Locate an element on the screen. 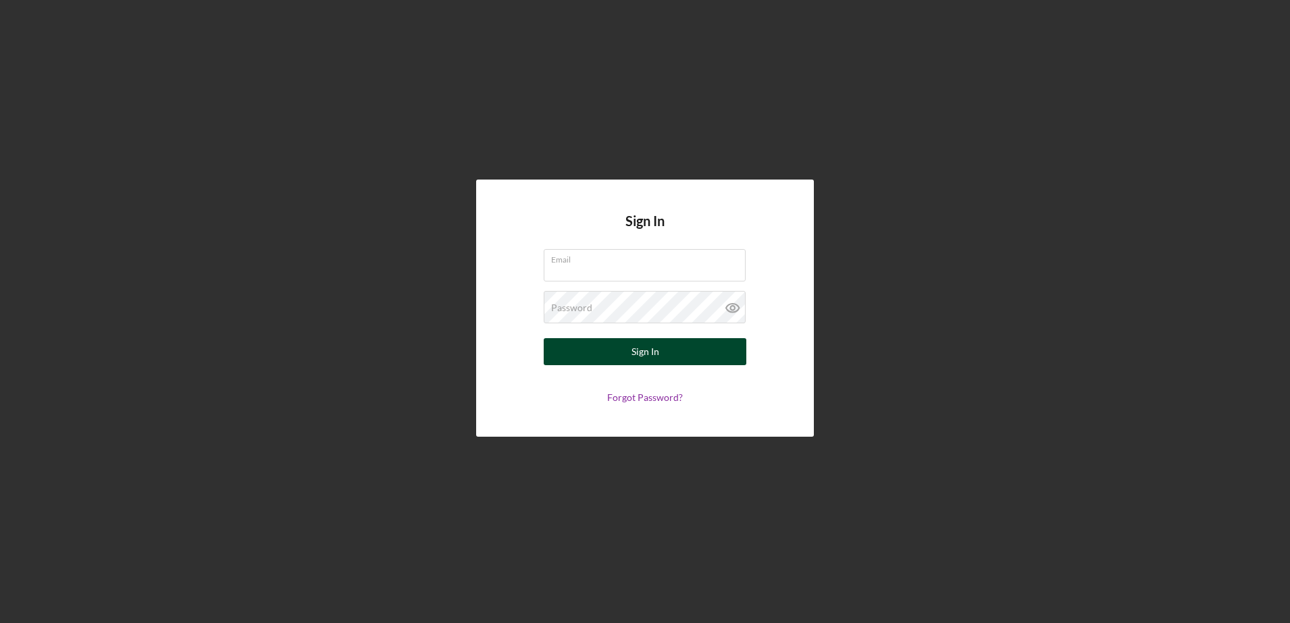  label: Email is located at coordinates (648, 257).